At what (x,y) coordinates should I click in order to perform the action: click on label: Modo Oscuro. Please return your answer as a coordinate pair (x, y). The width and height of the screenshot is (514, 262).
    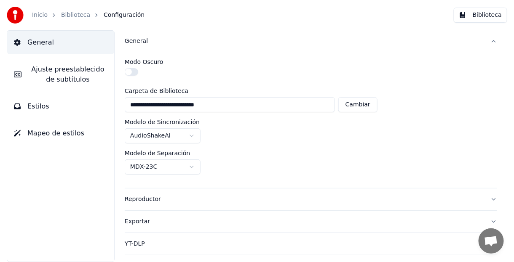
    Looking at the image, I should click on (144, 62).